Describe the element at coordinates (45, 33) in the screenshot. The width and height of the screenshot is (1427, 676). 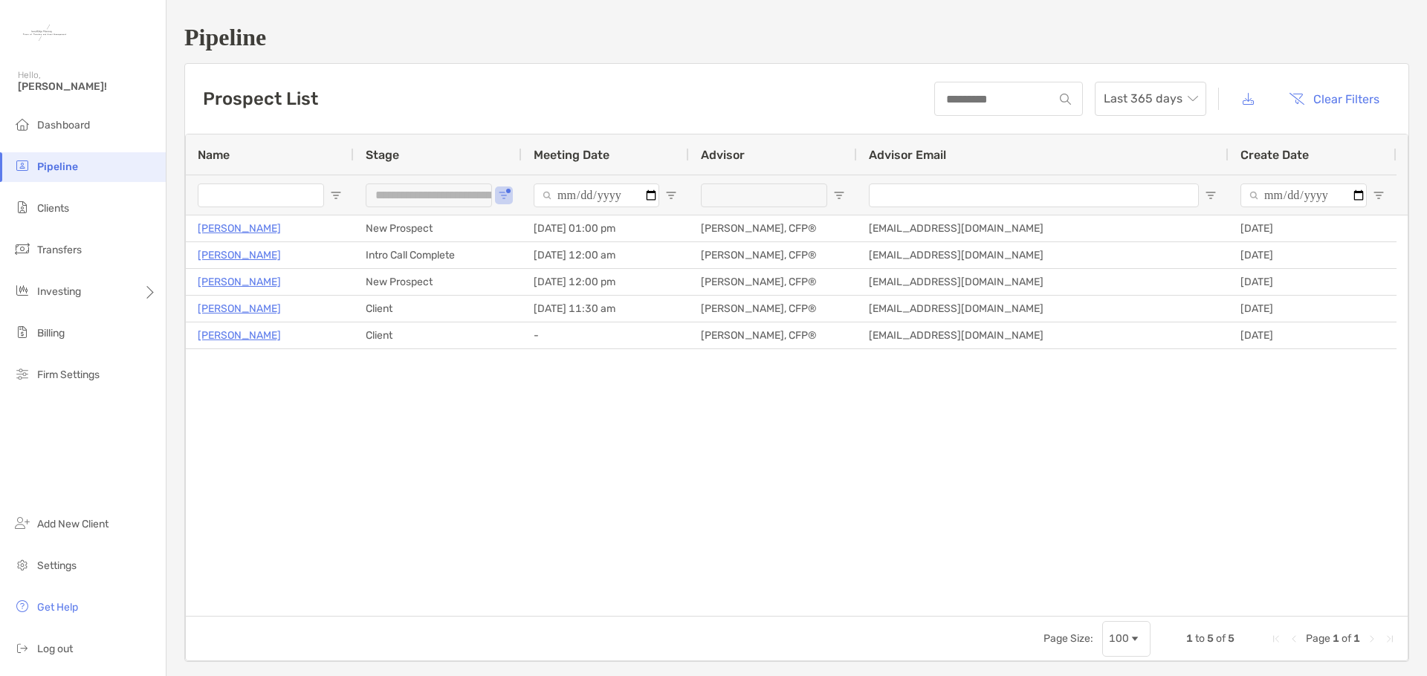
I see `img: Zoe Logo` at that location.